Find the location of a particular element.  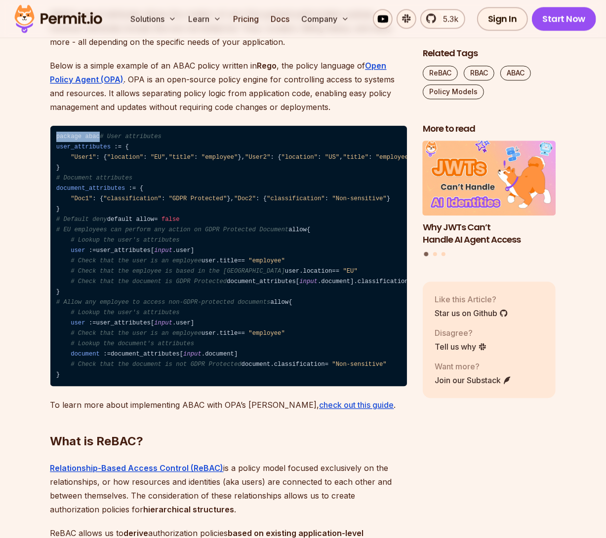

a: Star us on Github is located at coordinates (471, 313).